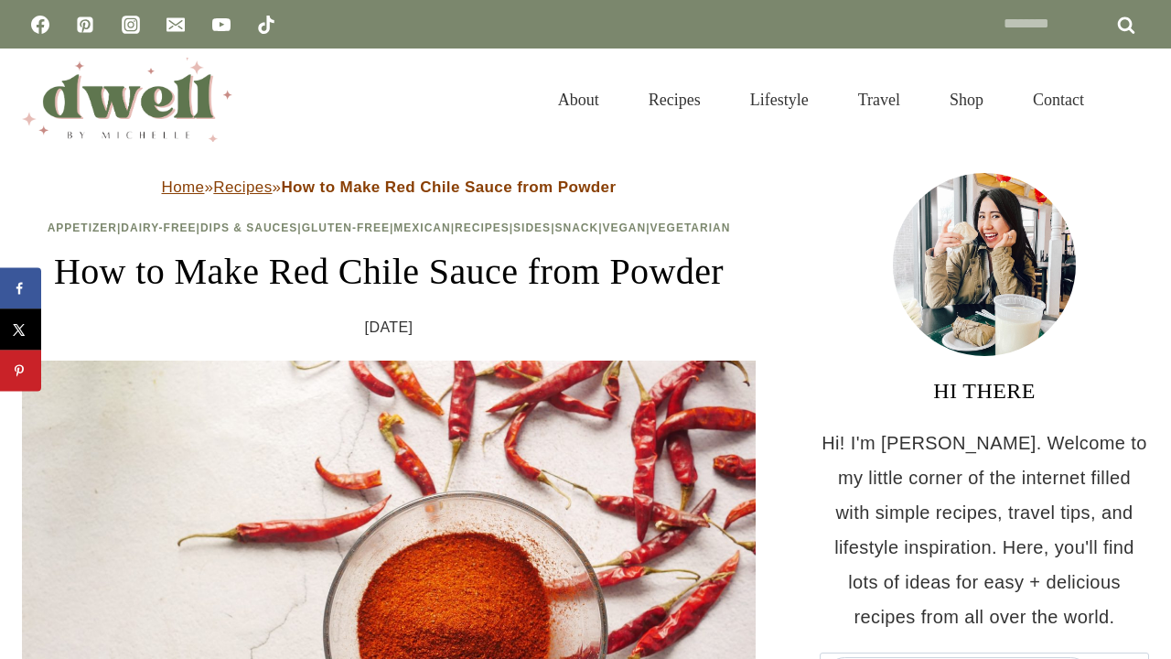  Describe the element at coordinates (448, 187) in the screenshot. I see `strong: How to Make Red Chile Sauce from Powder` at that location.